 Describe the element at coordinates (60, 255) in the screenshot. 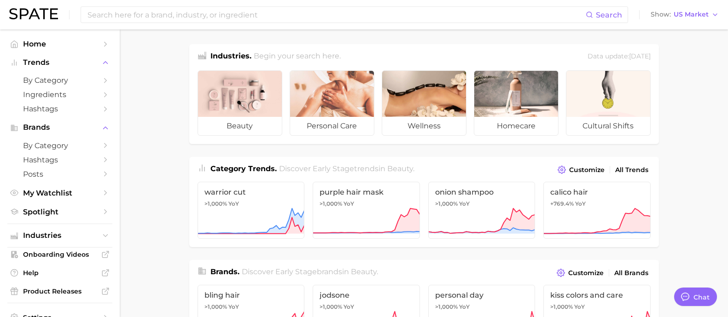

I see `a: Onboarding Videos` at that location.